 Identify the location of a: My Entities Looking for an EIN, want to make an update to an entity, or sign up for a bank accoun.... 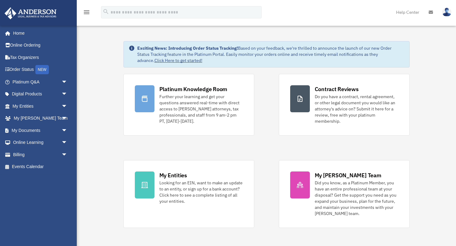
(189, 194).